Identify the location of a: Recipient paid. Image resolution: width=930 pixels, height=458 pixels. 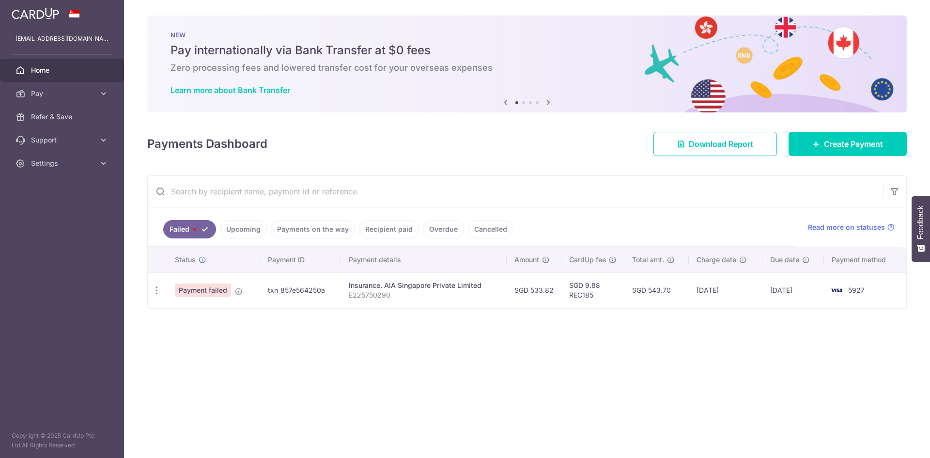
(389, 229).